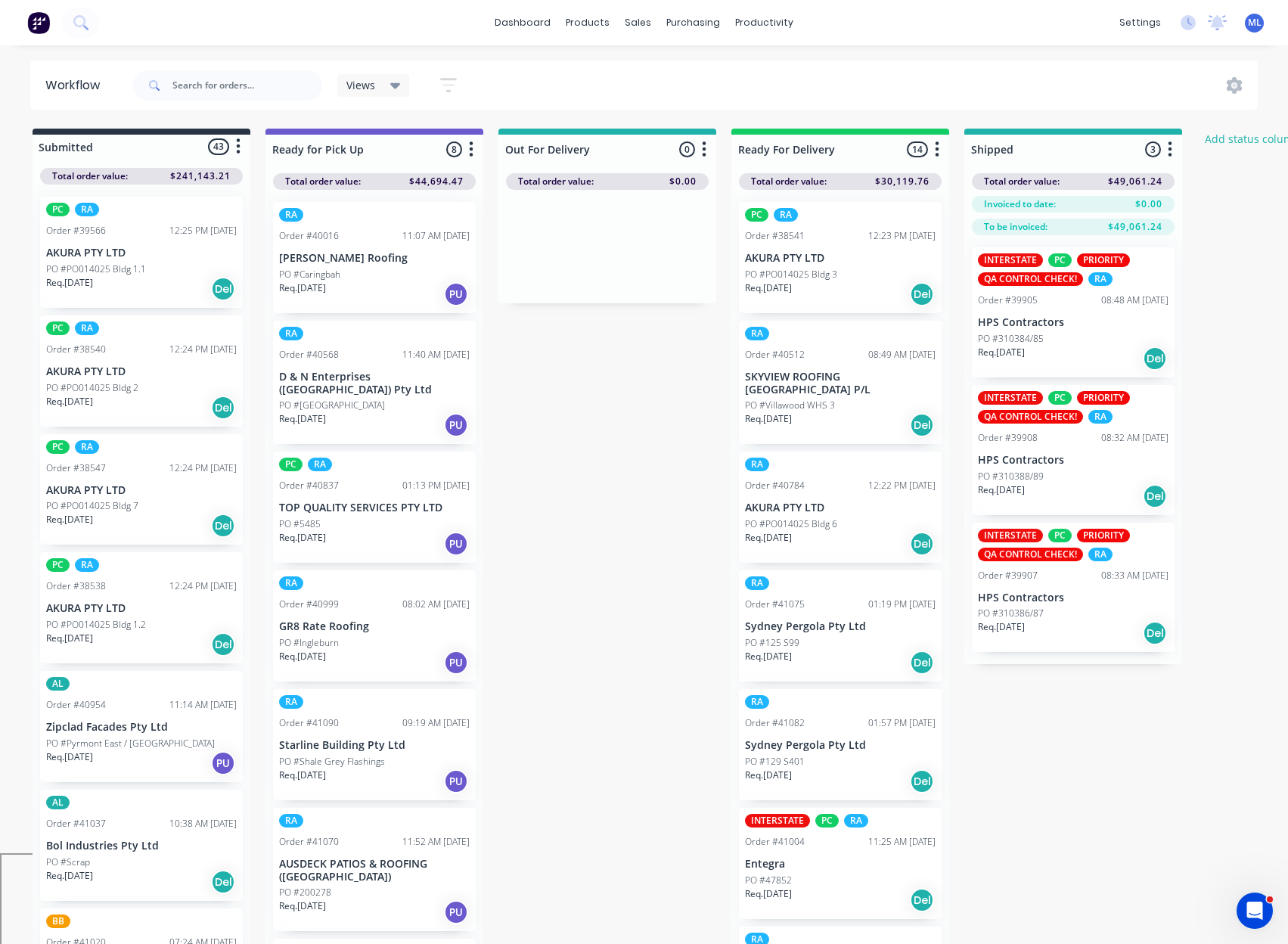 The width and height of the screenshot is (1288, 944). What do you see at coordinates (142, 726) in the screenshot?
I see `p: Zipclad Facades Pty Ltd` at bounding box center [142, 726].